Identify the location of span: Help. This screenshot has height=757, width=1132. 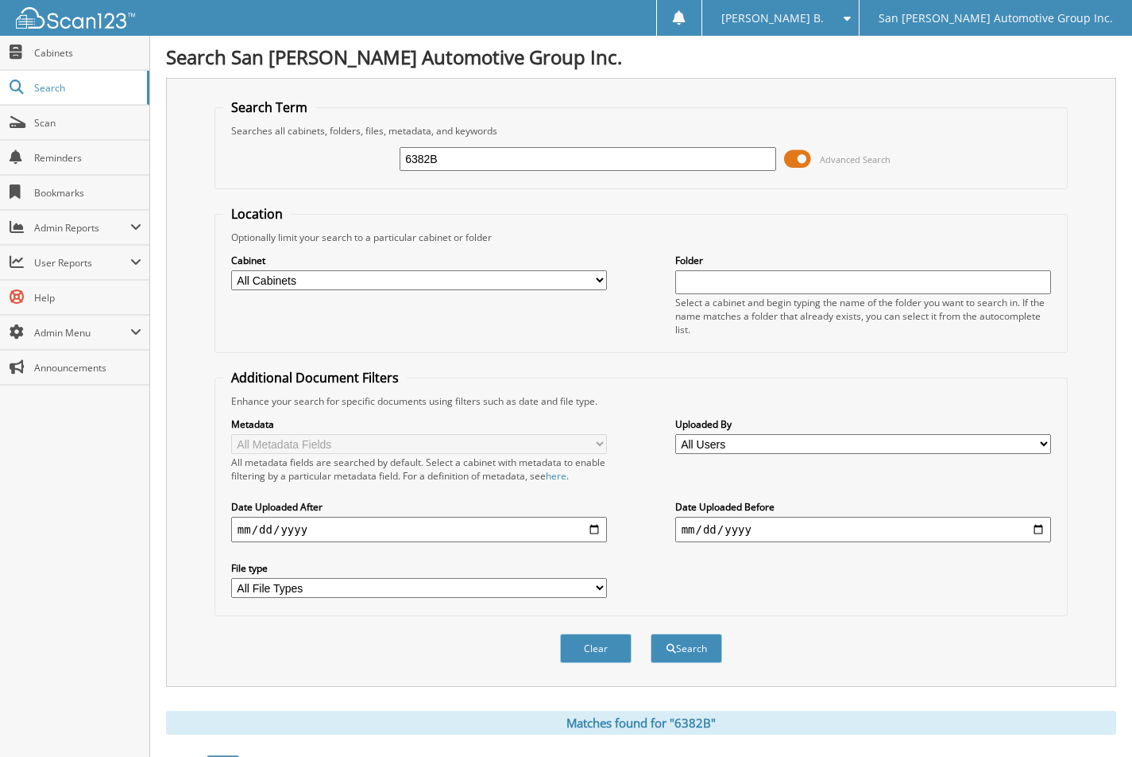
(87, 297).